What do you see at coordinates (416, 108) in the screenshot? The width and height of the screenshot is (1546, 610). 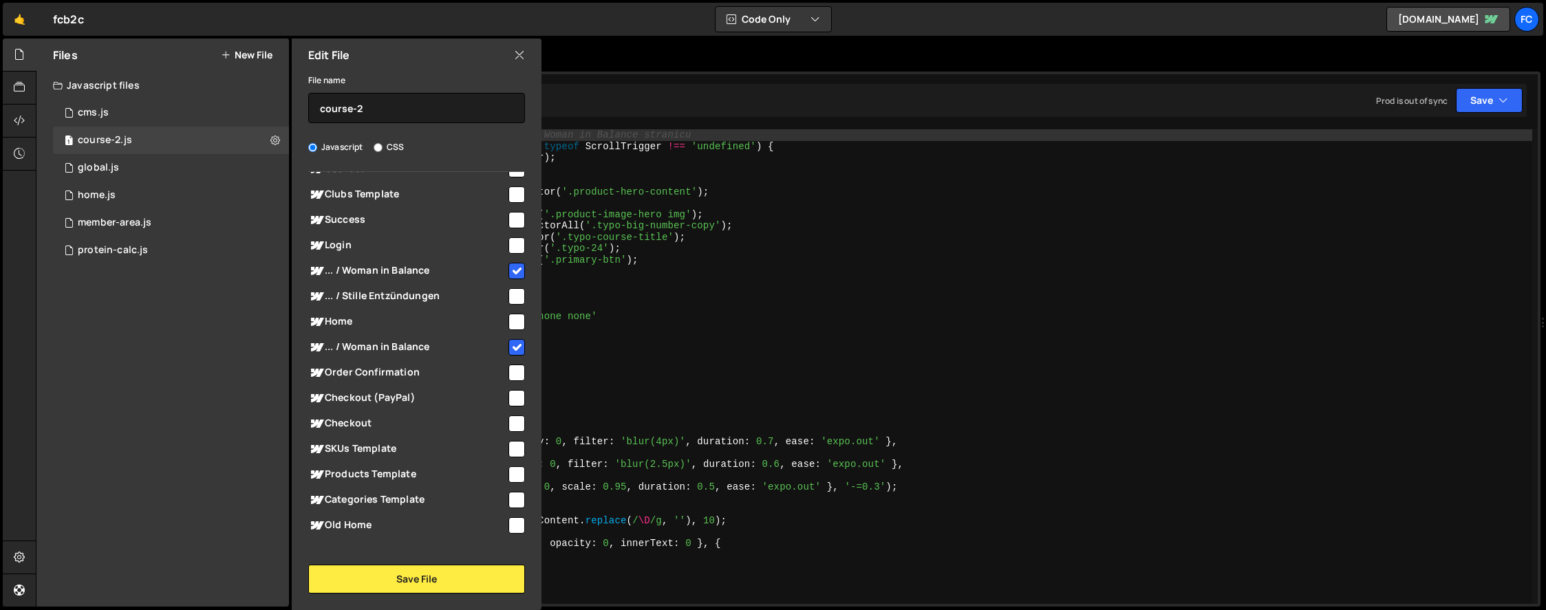 I see `input: Name` at bounding box center [416, 108].